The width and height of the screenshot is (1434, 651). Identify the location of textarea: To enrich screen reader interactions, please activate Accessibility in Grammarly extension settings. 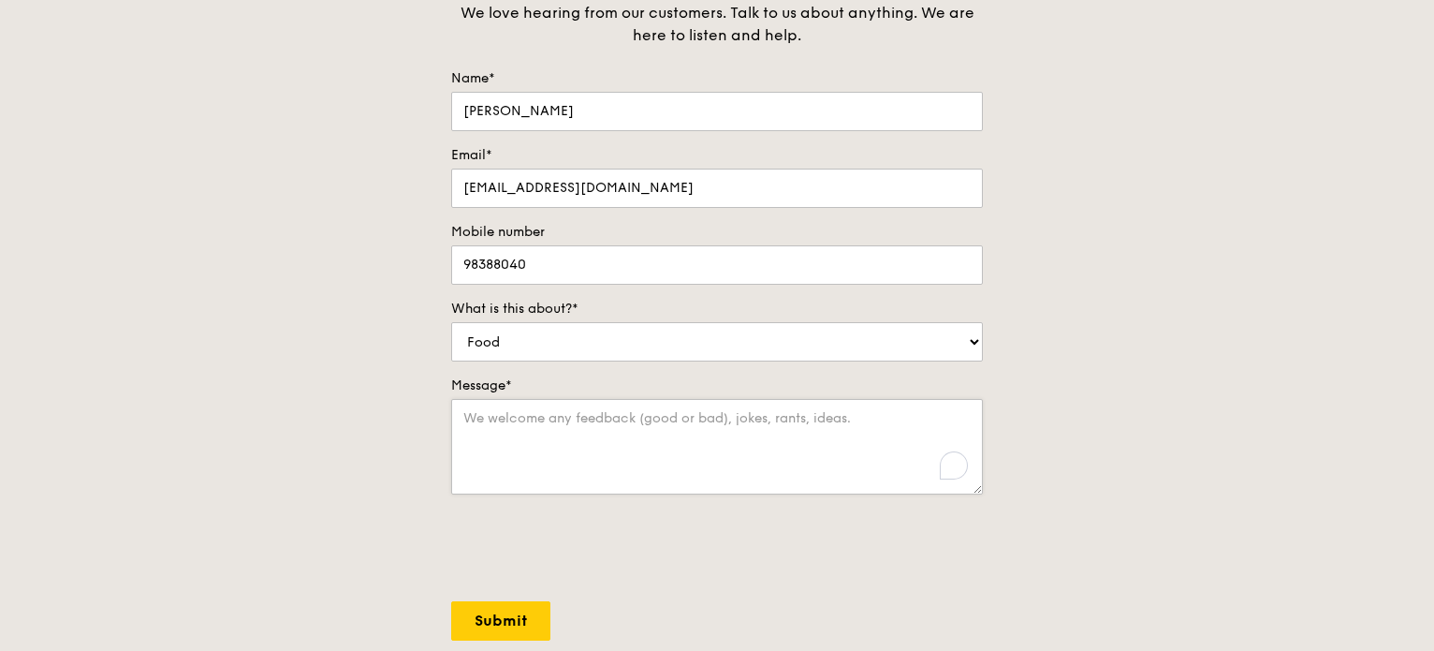
(717, 447).